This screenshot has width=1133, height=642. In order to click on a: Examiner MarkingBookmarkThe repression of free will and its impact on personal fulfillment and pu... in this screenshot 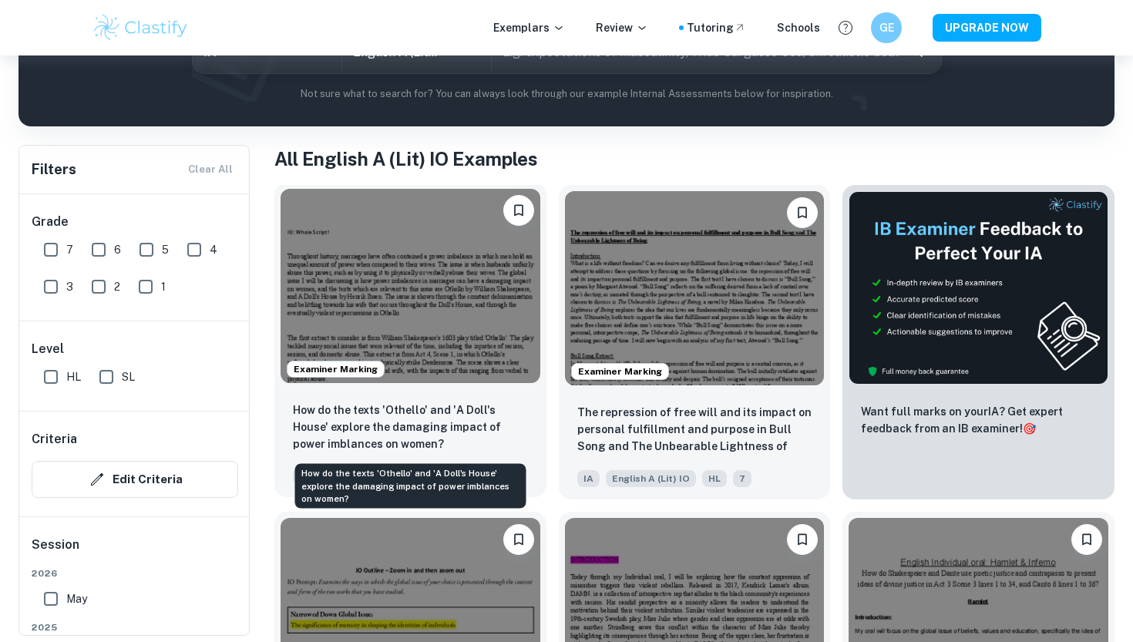, I will do `click(694, 342)`.